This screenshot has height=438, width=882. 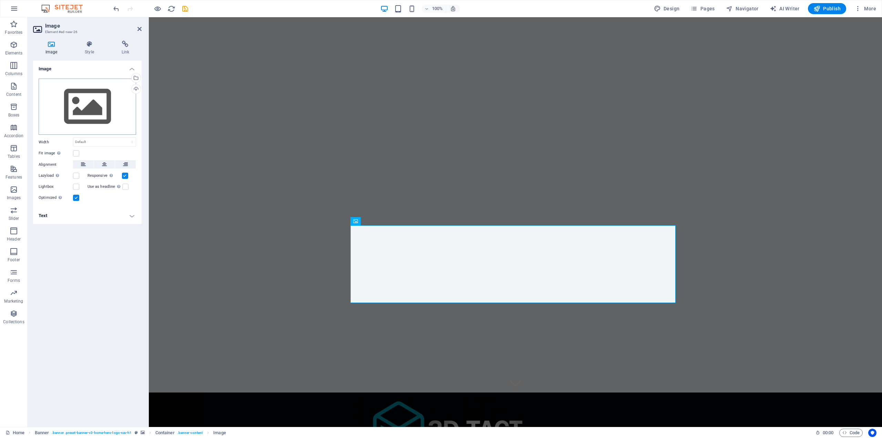 I want to click on span: More, so click(x=865, y=9).